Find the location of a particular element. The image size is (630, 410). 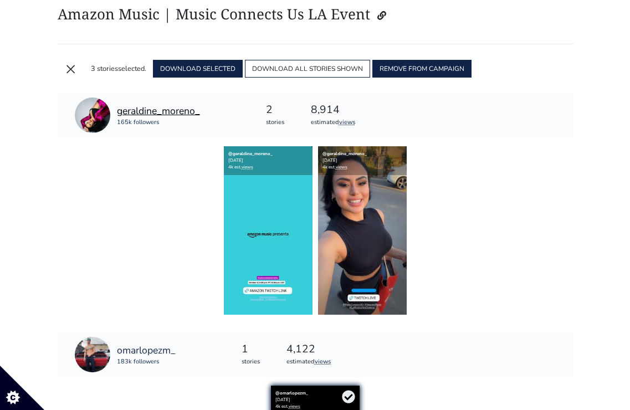

span: 3 is located at coordinates (93, 69).